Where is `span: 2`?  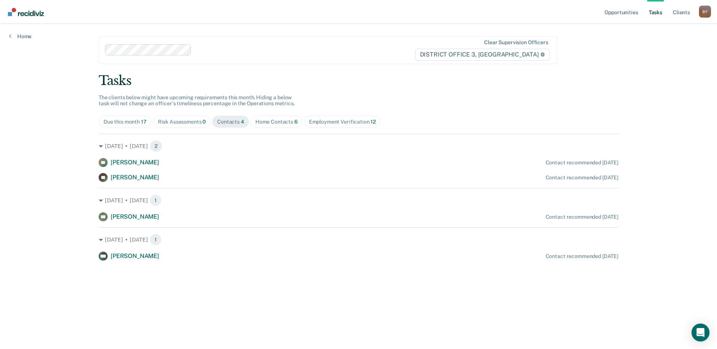
span: 2 is located at coordinates (156, 146).